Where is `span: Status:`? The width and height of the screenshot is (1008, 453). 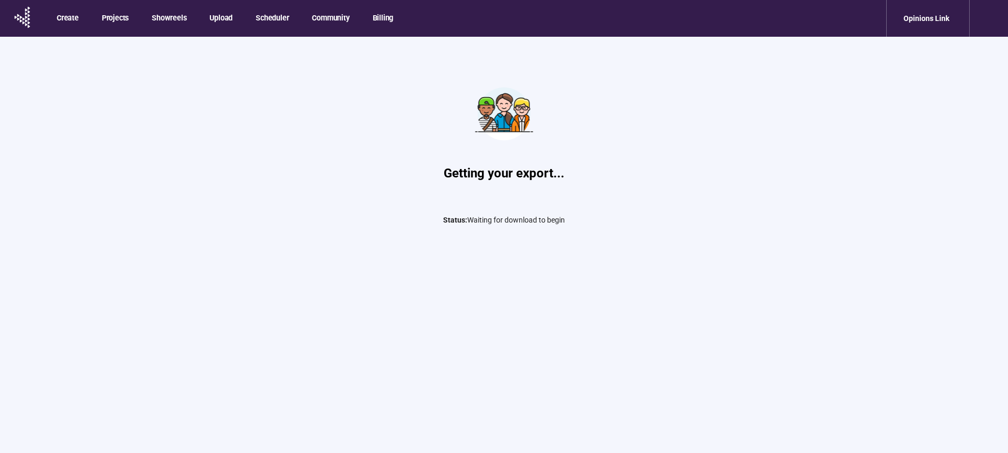
span: Status: is located at coordinates (455, 220).